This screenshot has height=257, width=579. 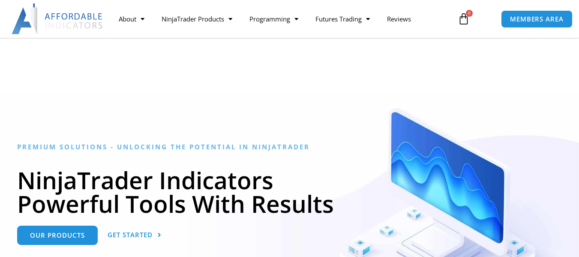 What do you see at coordinates (399, 19) in the screenshot?
I see `a: Reviews` at bounding box center [399, 19].